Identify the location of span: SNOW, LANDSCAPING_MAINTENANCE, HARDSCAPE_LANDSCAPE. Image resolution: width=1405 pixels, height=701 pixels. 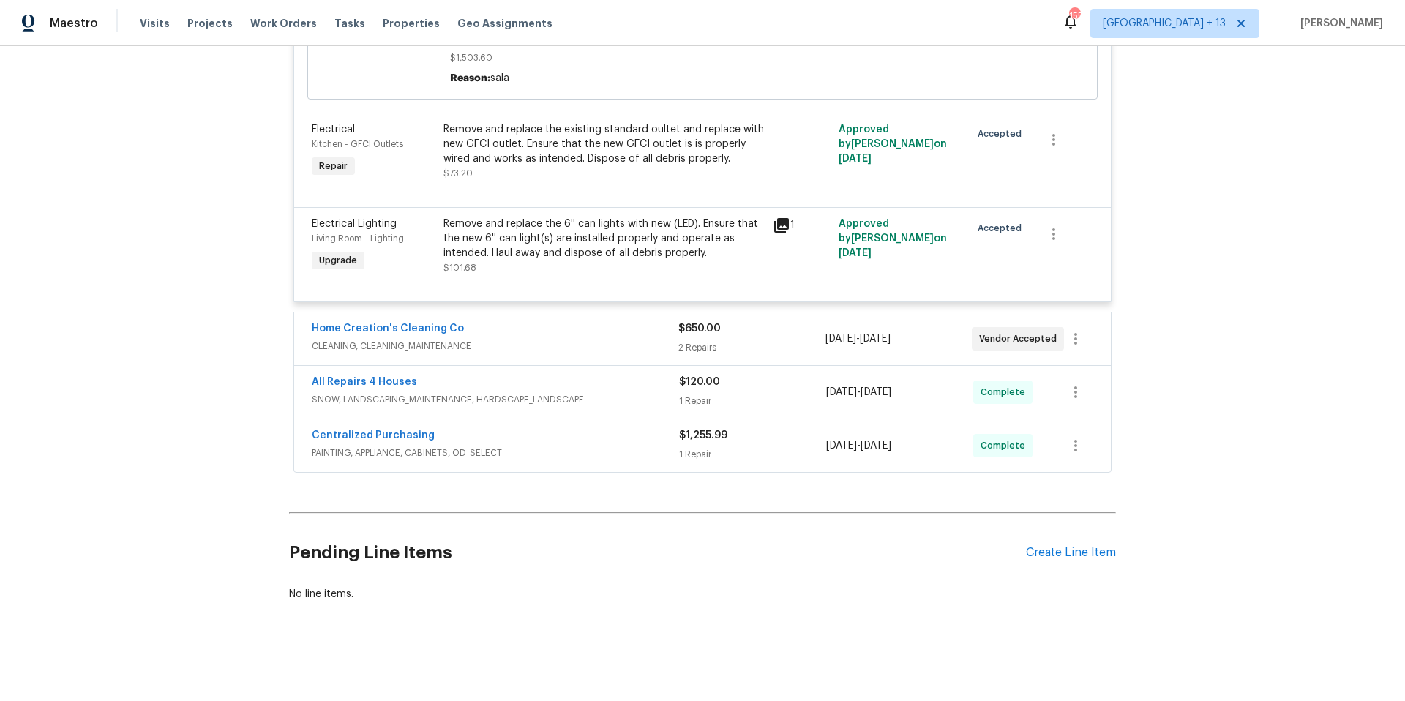
(495, 400).